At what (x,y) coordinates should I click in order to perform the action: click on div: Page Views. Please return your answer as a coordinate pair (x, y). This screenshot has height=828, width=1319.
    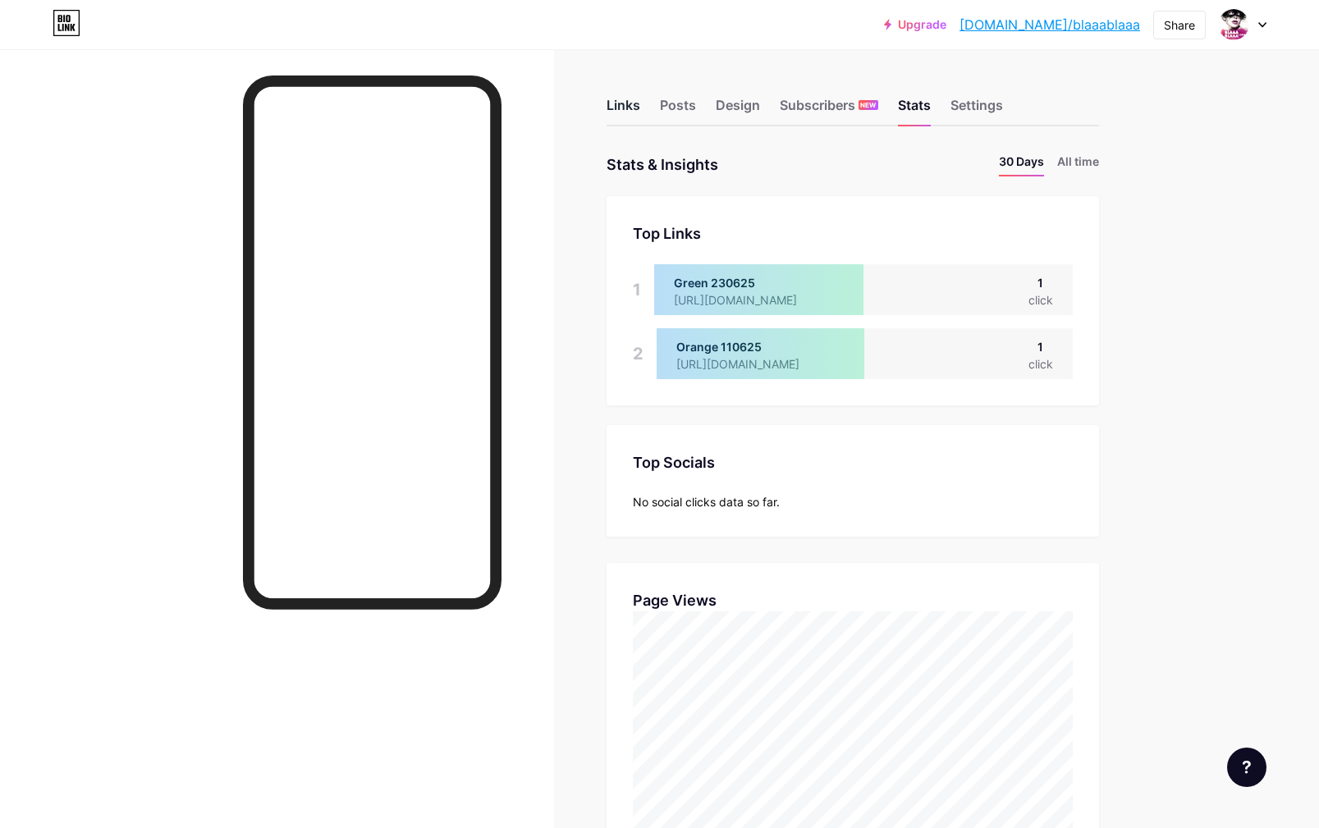
    Looking at the image, I should click on (853, 600).